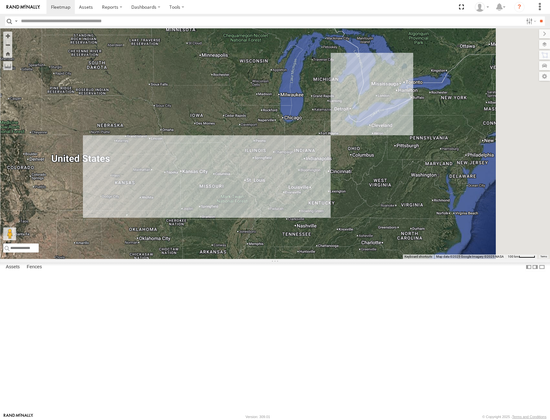  I want to click on div: © Copyright 2025 -, so click(514, 417).